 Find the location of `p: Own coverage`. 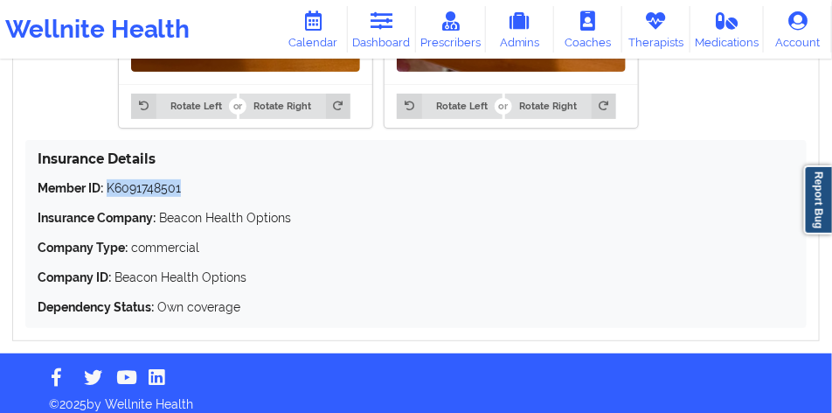

p: Own coverage is located at coordinates (416, 307).